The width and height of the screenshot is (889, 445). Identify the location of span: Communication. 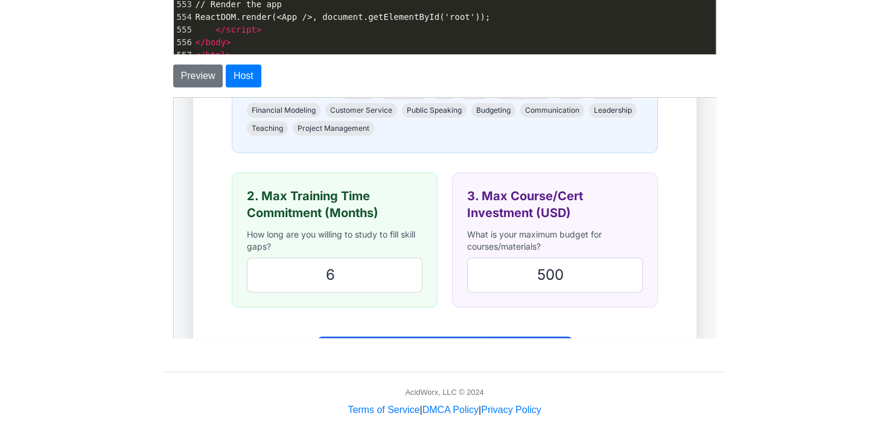
(378, 13).